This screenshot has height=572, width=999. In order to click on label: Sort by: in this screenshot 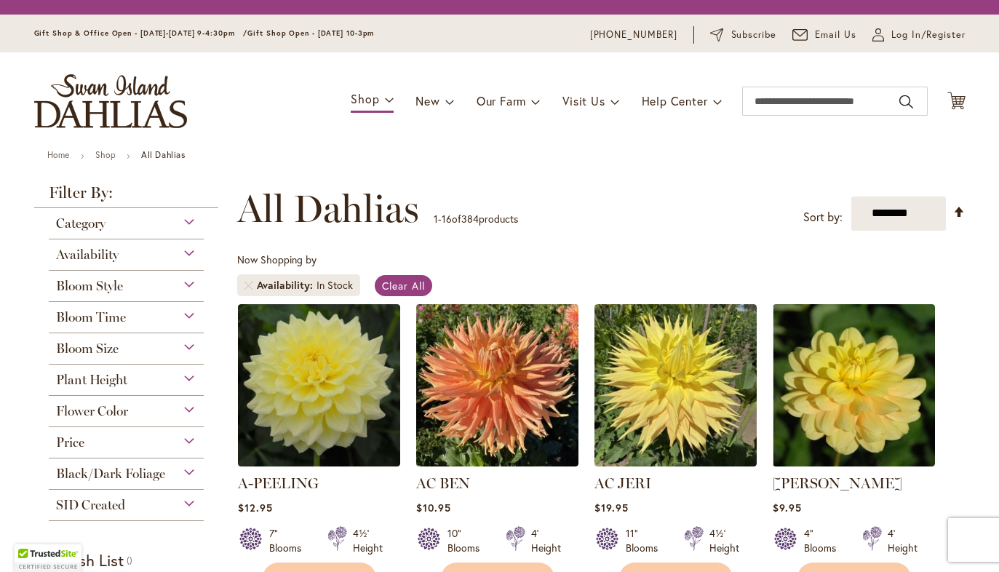, I will do `click(823, 217)`.